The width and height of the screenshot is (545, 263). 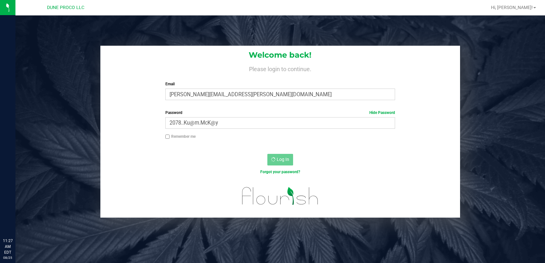 What do you see at coordinates (174, 113) in the screenshot?
I see `span: Password` at bounding box center [174, 113].